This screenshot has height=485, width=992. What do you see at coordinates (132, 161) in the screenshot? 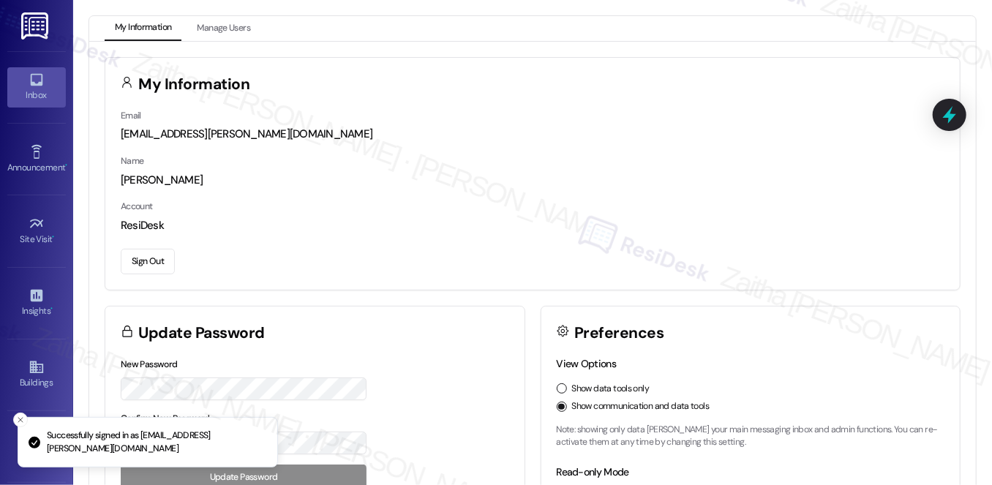
I see `label: Name` at bounding box center [132, 161].